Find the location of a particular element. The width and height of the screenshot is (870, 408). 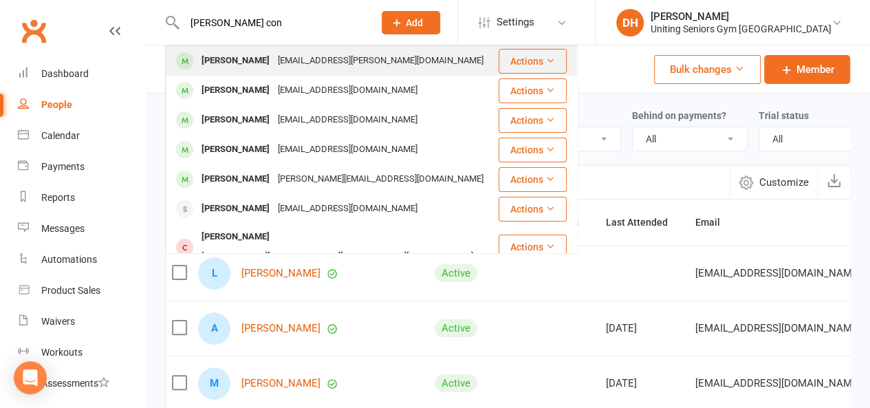

button: Customize is located at coordinates (774, 182).